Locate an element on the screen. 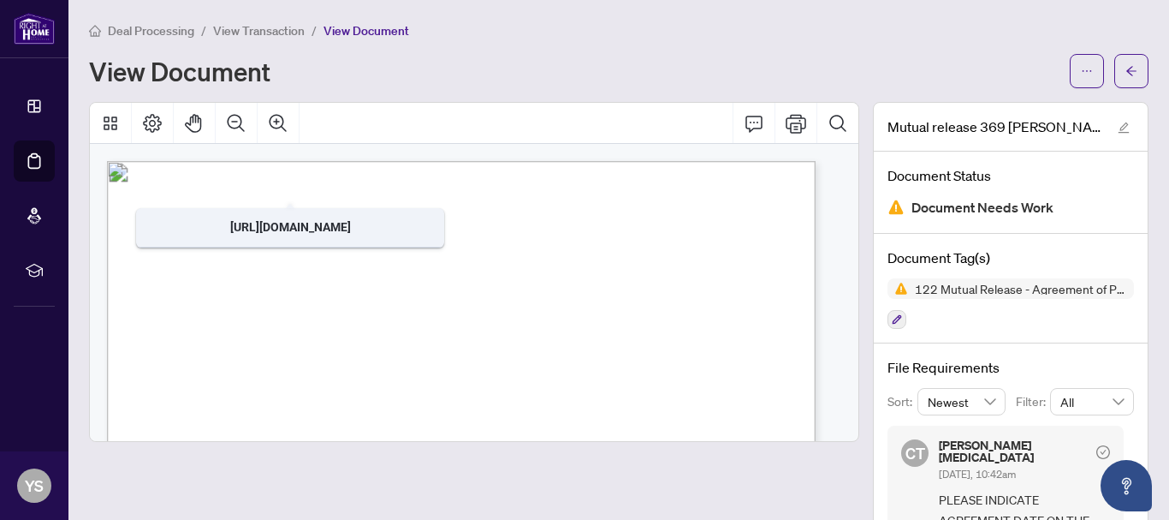 Image resolution: width=1169 pixels, height=520 pixels. h4: File Requirements is located at coordinates (1011, 367).